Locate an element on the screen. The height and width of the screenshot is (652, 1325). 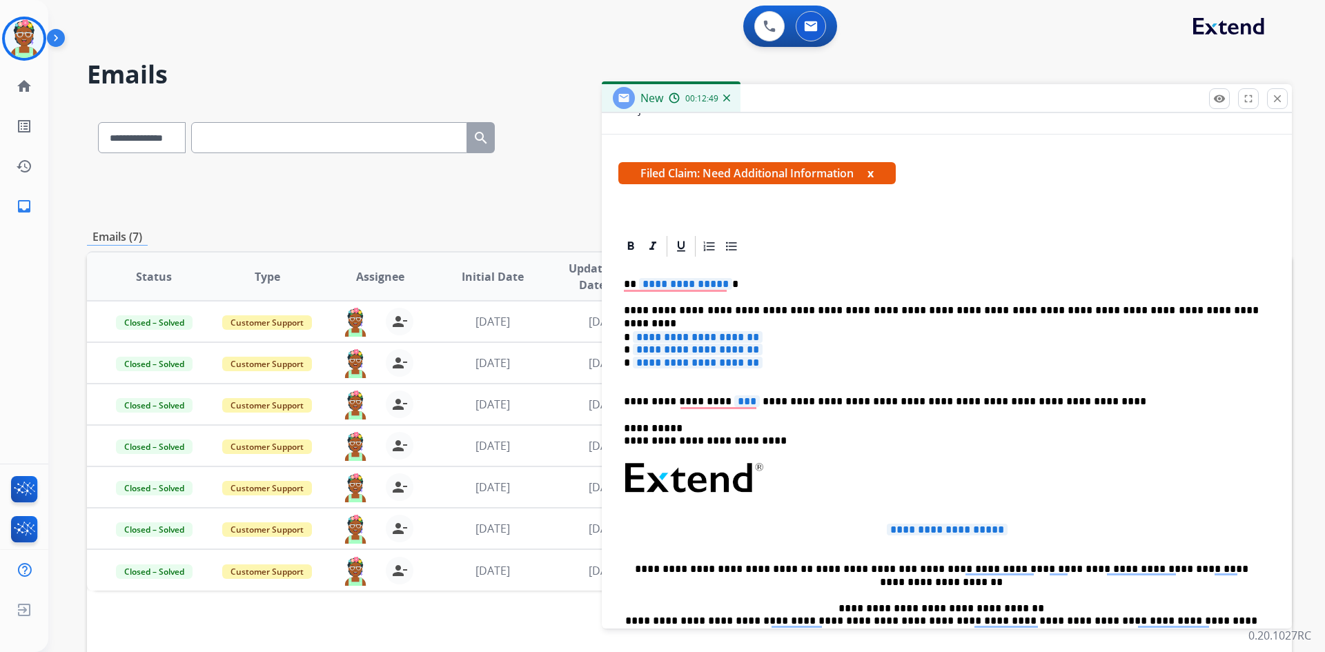
span: 00:12:49 is located at coordinates (702, 99).